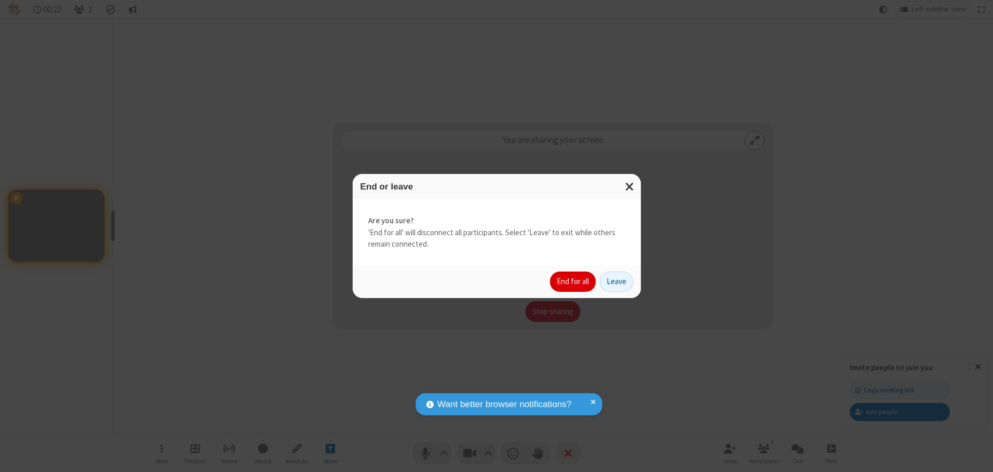 The height and width of the screenshot is (472, 993). I want to click on div: 'End for all' will disconnect all participants. Select 'Leave' to exit while others remain connec..., so click(497, 233).